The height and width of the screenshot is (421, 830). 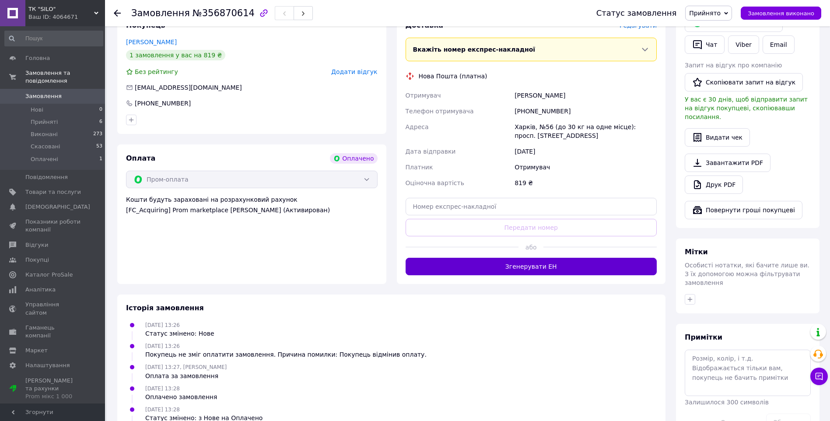 What do you see at coordinates (36, 350) in the screenshot?
I see `span: Маркет` at bounding box center [36, 350].